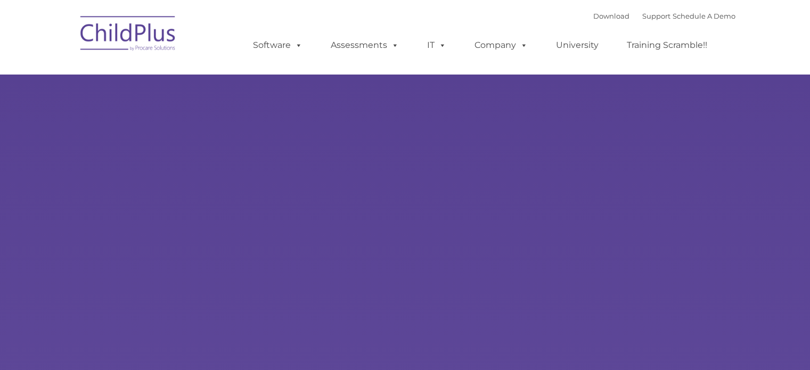 Image resolution: width=810 pixels, height=370 pixels. Describe the element at coordinates (577, 45) in the screenshot. I see `a: University` at that location.